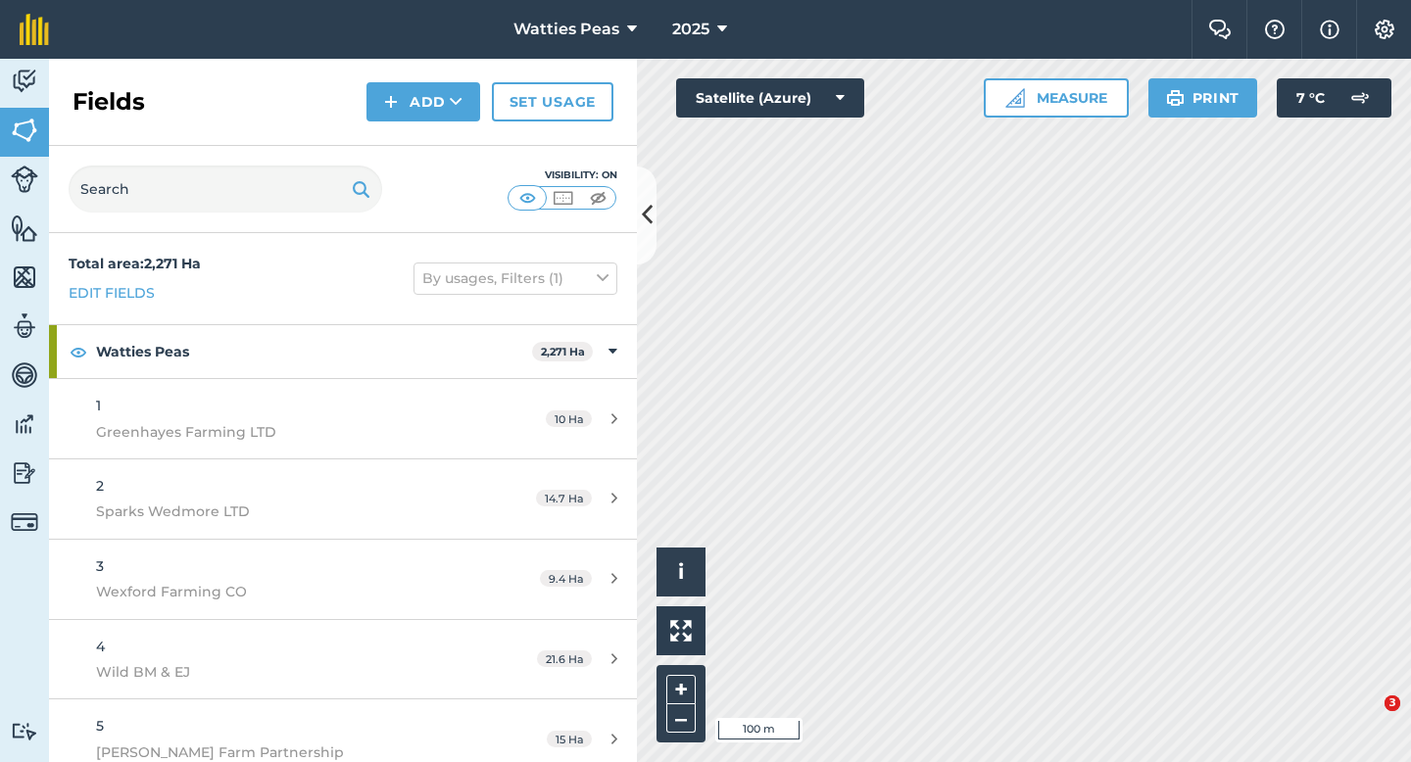 The width and height of the screenshot is (1411, 762). What do you see at coordinates (1056, 98) in the screenshot?
I see `button: Measure` at bounding box center [1056, 98].